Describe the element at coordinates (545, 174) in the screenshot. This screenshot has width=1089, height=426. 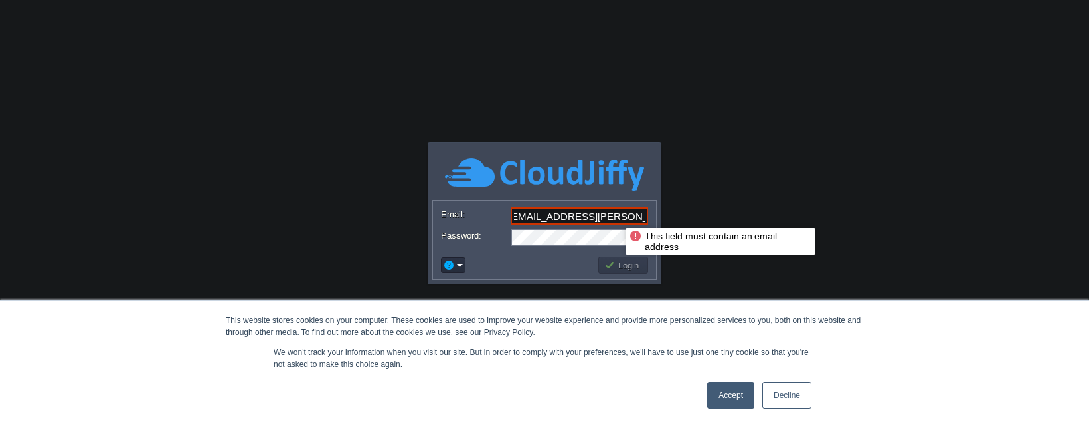
I see `img: CloudJiffy` at that location.